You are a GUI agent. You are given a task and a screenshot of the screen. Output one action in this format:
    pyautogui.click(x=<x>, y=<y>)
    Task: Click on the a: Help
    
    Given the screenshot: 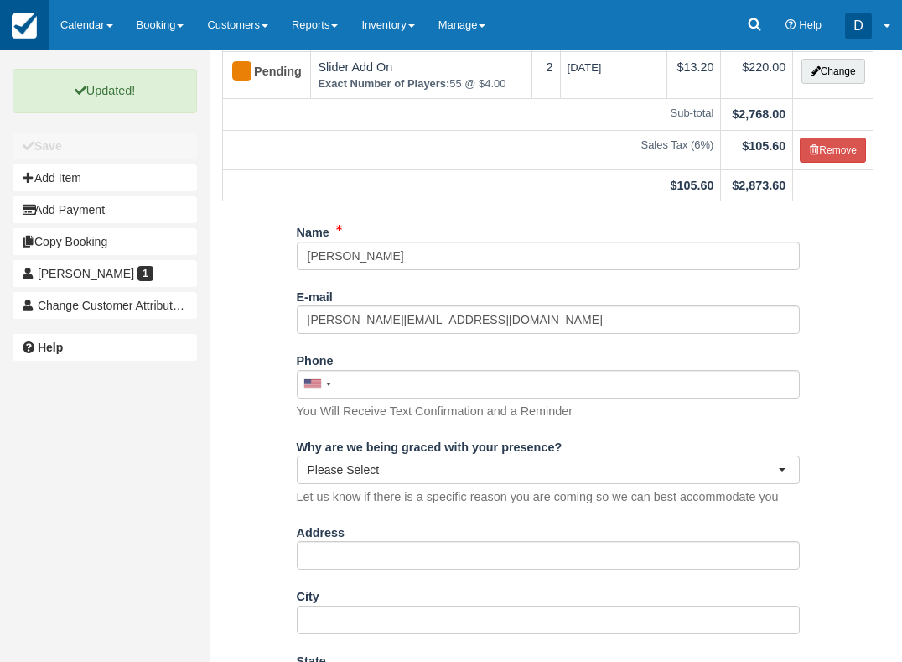 What is the action you would take?
    pyautogui.click(x=105, y=347)
    